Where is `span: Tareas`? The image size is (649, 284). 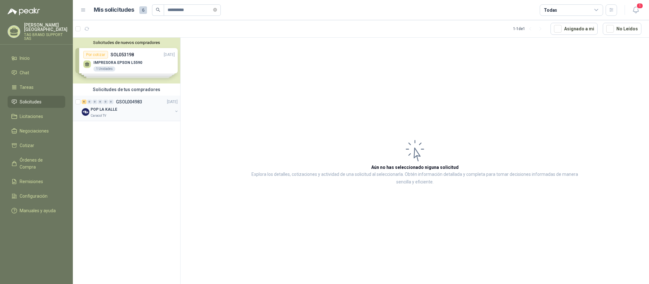 span: Tareas is located at coordinates (27, 87).